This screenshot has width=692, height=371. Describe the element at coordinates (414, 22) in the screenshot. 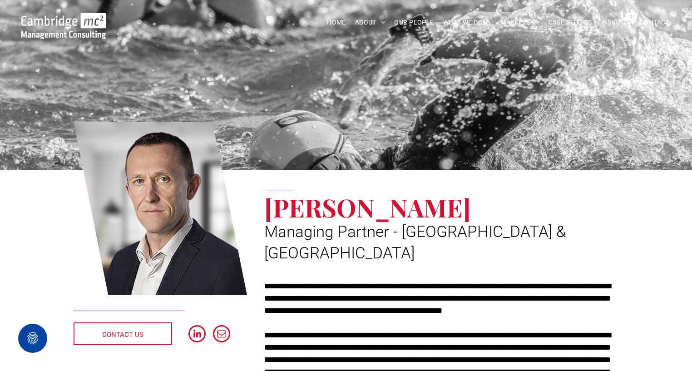

I see `a: OUR PEOPLE` at that location.